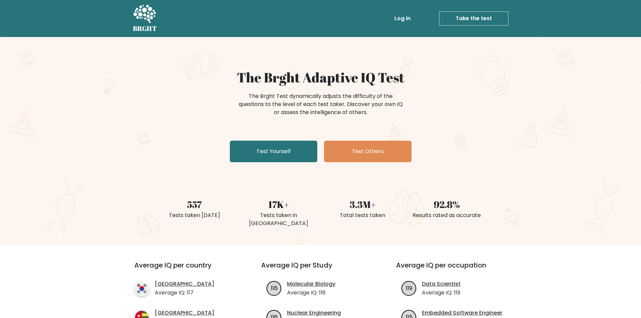 The height and width of the screenshot is (318, 641). Describe the element at coordinates (462, 313) in the screenshot. I see `a: Embedded Software Engineer` at that location.